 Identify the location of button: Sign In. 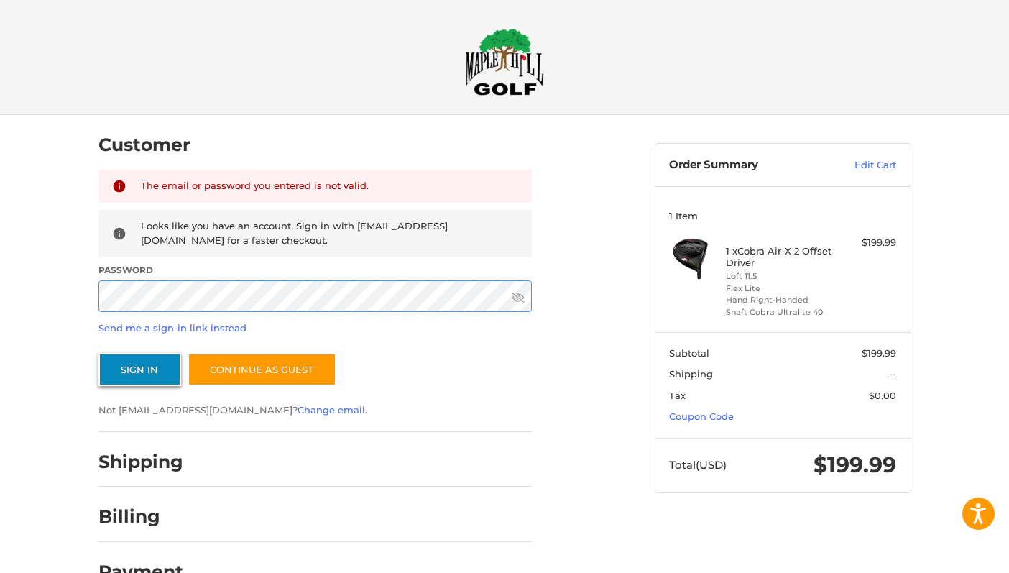
(139, 369).